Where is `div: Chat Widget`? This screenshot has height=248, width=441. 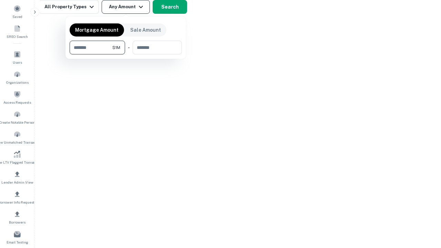 div: Chat Widget is located at coordinates (424, 210).